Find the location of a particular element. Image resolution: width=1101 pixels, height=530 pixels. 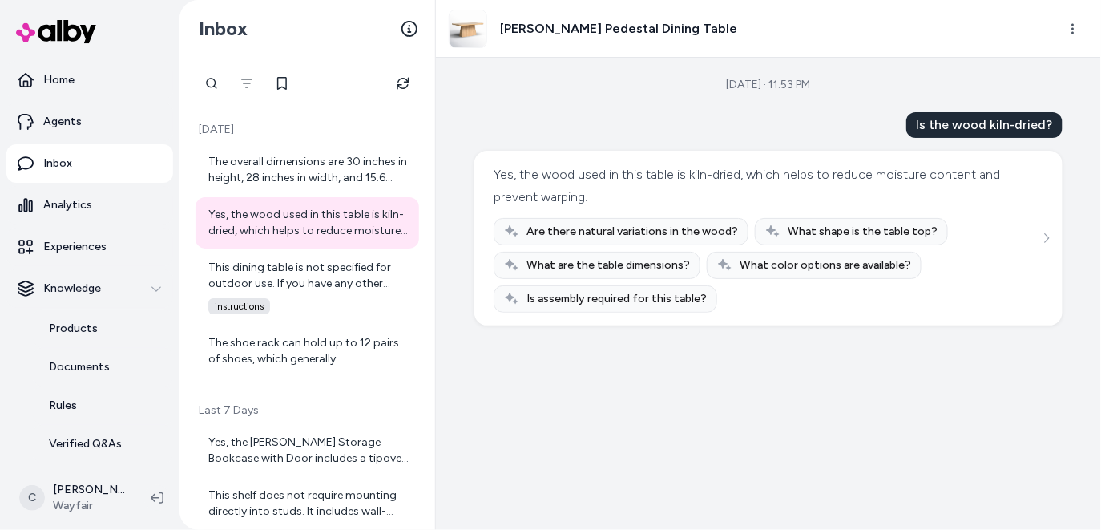

button: See more is located at coordinates (1047, 238).